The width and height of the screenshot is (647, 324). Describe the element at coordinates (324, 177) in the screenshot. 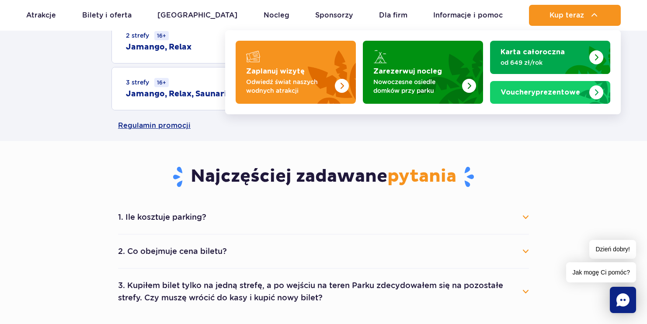

I see `h3: Najczęściej zadawane` at that location.